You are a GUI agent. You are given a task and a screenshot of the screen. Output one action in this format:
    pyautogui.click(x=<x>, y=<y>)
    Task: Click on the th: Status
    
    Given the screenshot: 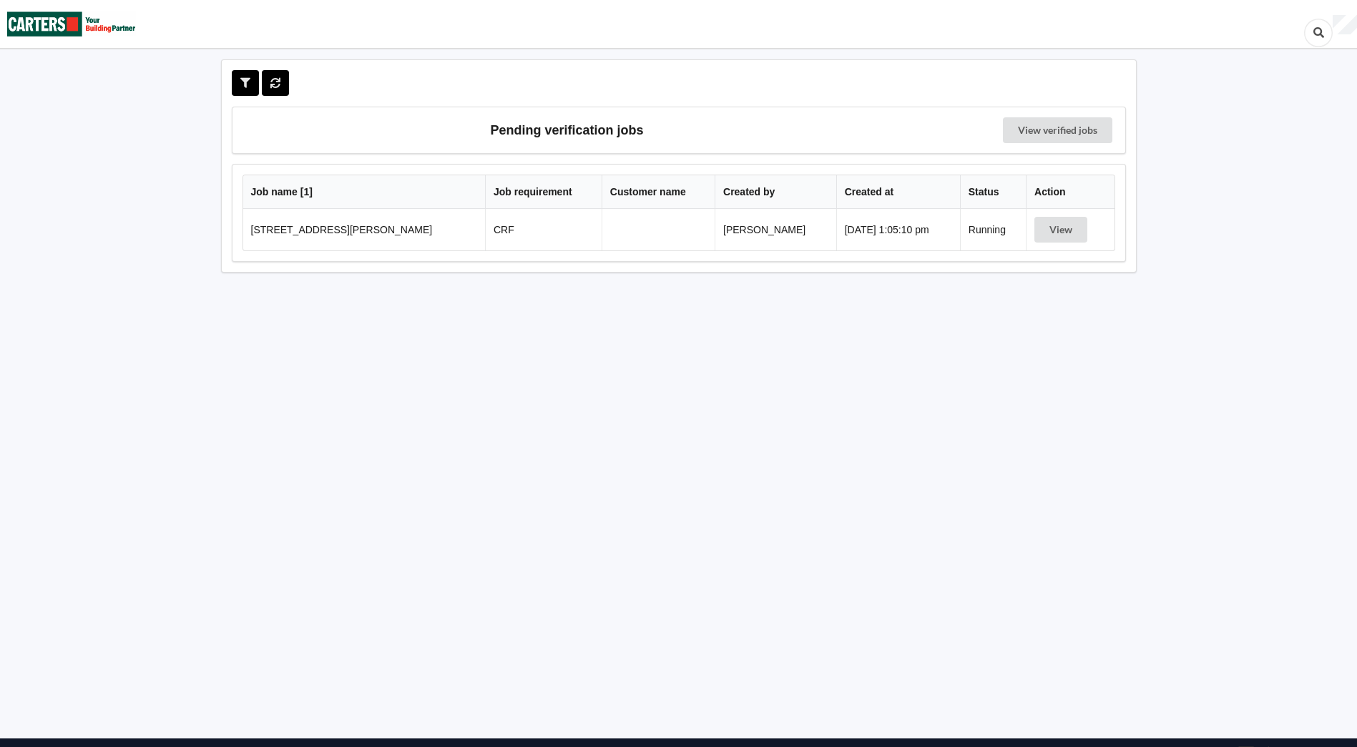 What is the action you would take?
    pyautogui.click(x=993, y=192)
    